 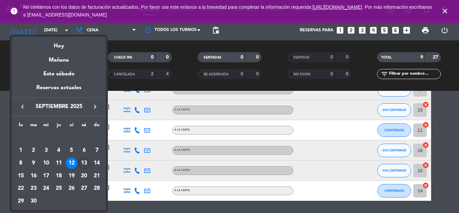 I want to click on div: 22, so click(x=21, y=189).